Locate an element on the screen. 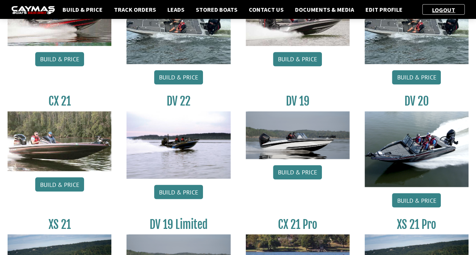  h3: XS 21 is located at coordinates (59, 224).